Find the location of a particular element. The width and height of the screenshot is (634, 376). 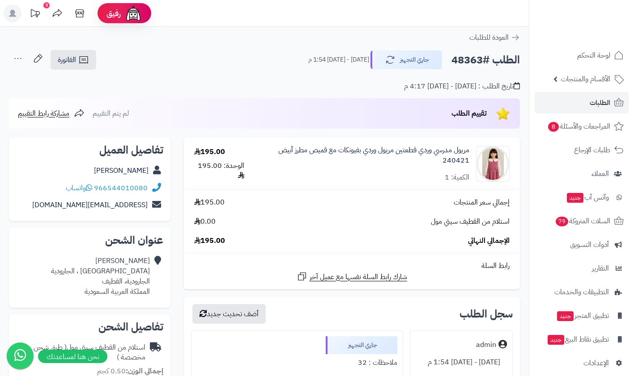

div: admin is located at coordinates (486, 345).